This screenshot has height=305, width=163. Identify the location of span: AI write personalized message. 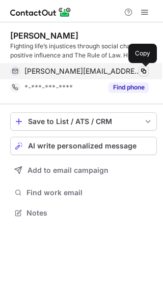
(82, 146).